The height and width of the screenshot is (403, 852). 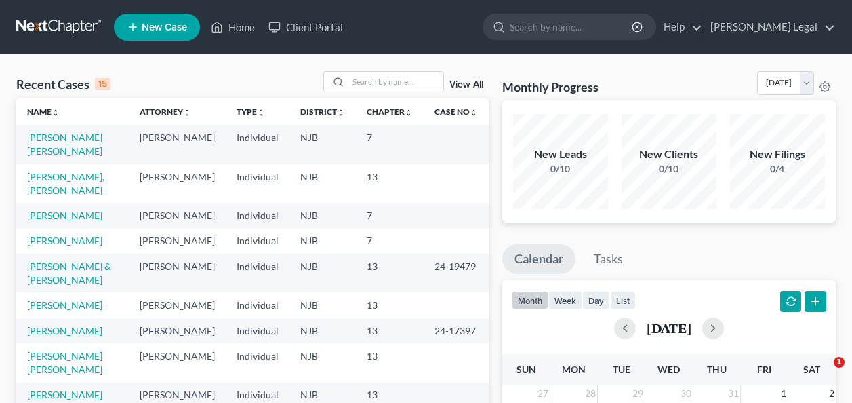 What do you see at coordinates (811, 369) in the screenshot?
I see `span: Sat` at bounding box center [811, 369].